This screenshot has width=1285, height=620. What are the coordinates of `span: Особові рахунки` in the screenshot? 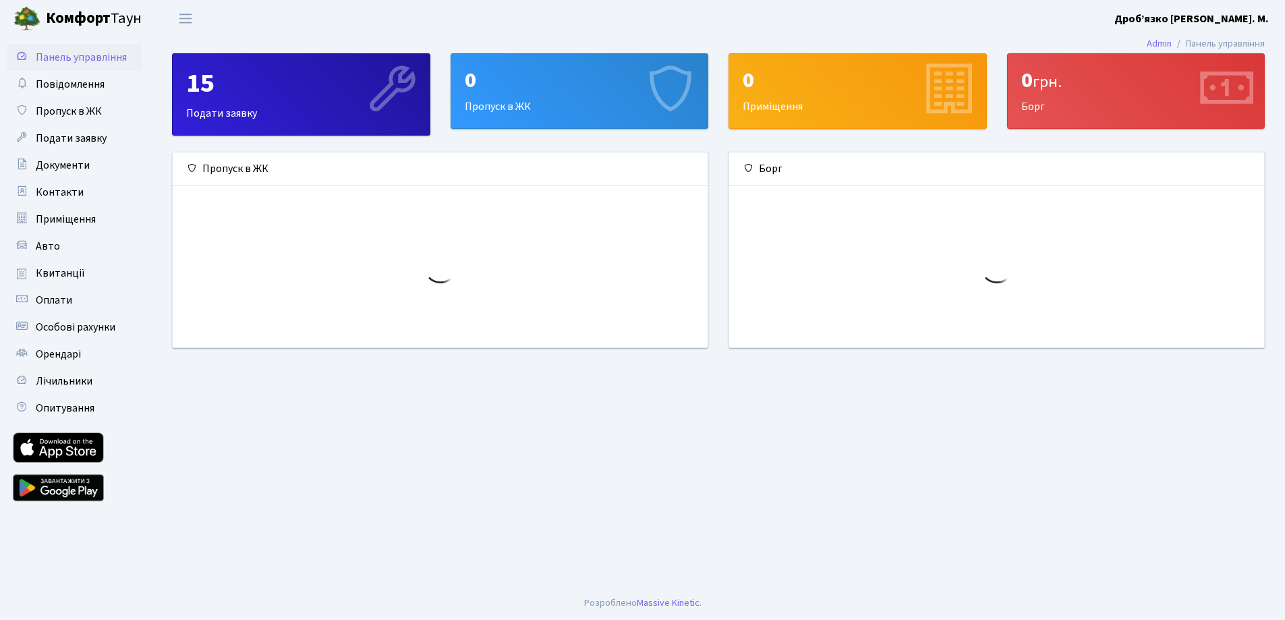 It's located at (76, 327).